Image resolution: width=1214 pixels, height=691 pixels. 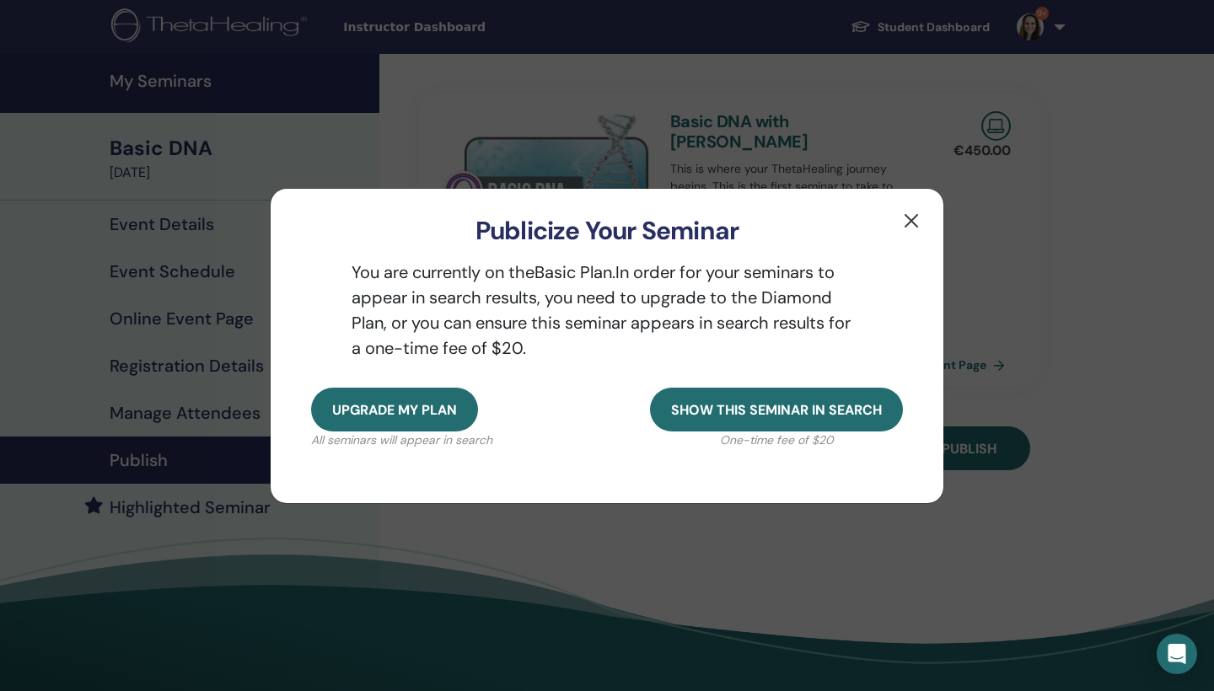 What do you see at coordinates (1177, 654) in the screenshot?
I see `div: Open Intercom Messenger` at bounding box center [1177, 654].